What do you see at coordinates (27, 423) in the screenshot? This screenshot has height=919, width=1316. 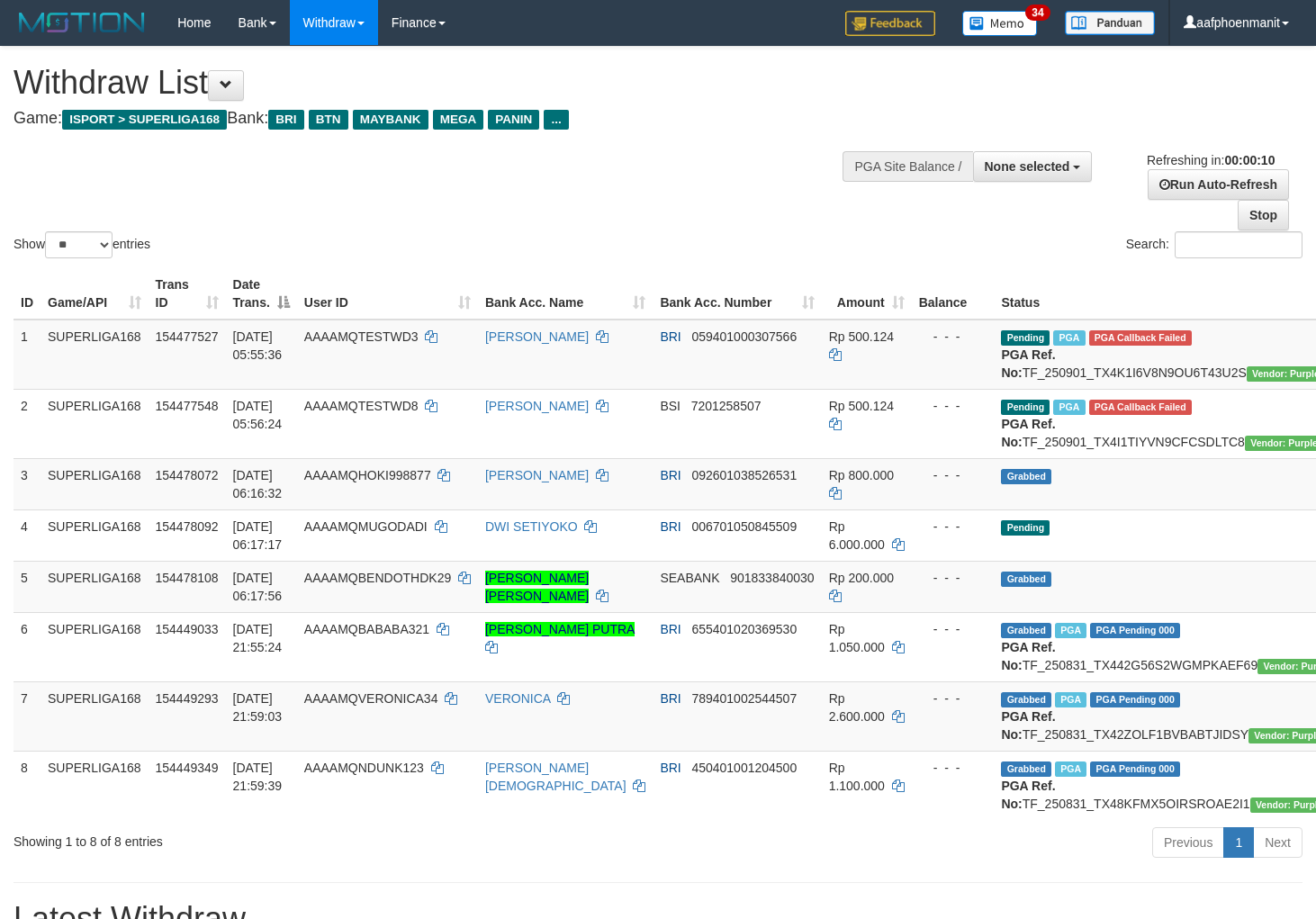 I see `td: 2` at bounding box center [27, 423].